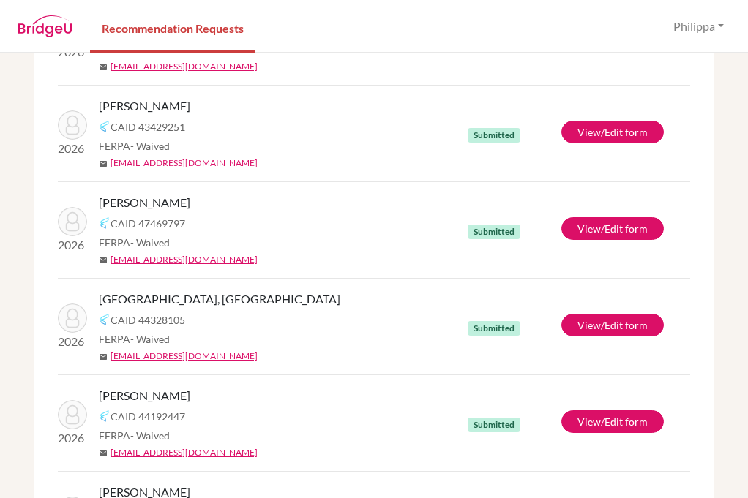 Image resolution: width=748 pixels, height=498 pixels. Describe the element at coordinates (45, 26) in the screenshot. I see `img: BridgeU logo` at that location.